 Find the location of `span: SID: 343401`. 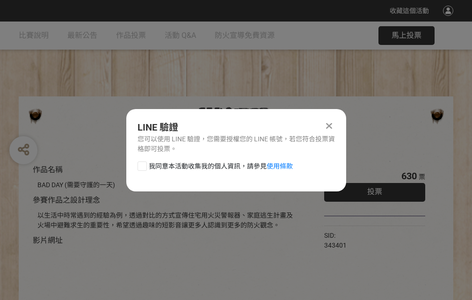

span: SID: 343401 is located at coordinates (336, 240).